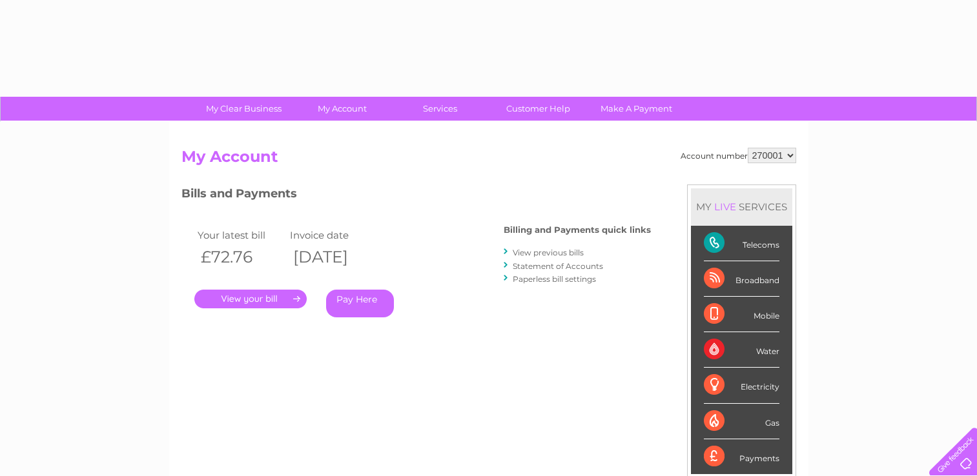 The width and height of the screenshot is (977, 476). Describe the element at coordinates (241, 235) in the screenshot. I see `td: Your latest bill` at that location.